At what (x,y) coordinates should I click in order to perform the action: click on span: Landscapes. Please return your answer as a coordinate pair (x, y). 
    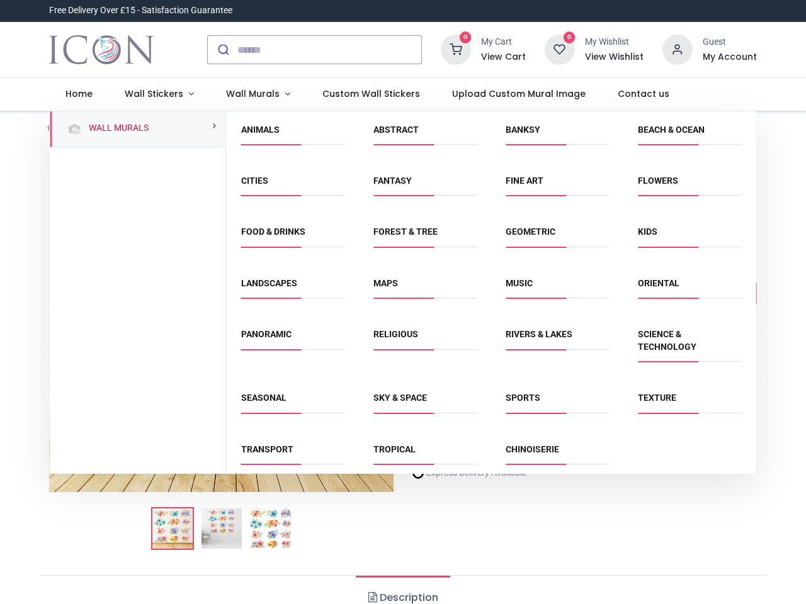
    Looking at the image, I should click on (293, 288).